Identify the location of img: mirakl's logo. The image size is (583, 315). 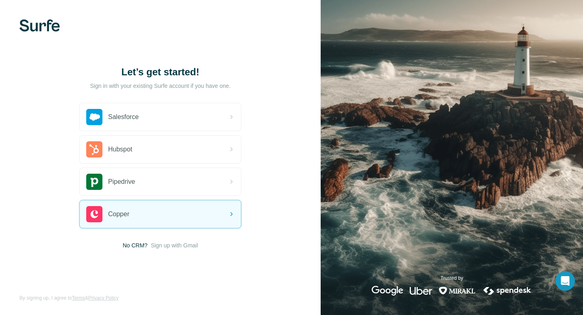
(457, 291).